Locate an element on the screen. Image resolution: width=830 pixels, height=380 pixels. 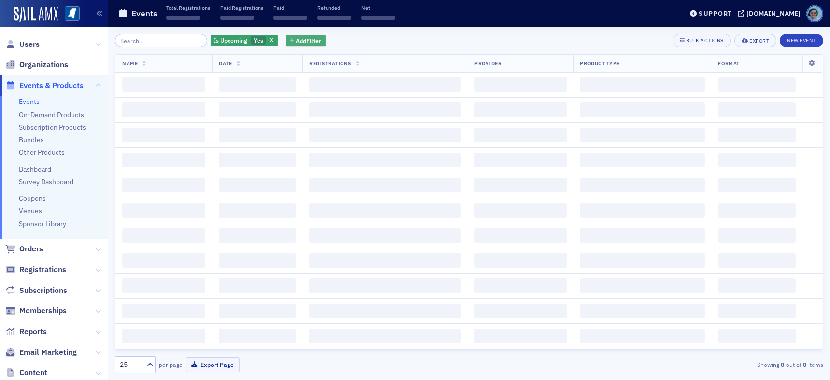
a: Coupons is located at coordinates (32, 198).